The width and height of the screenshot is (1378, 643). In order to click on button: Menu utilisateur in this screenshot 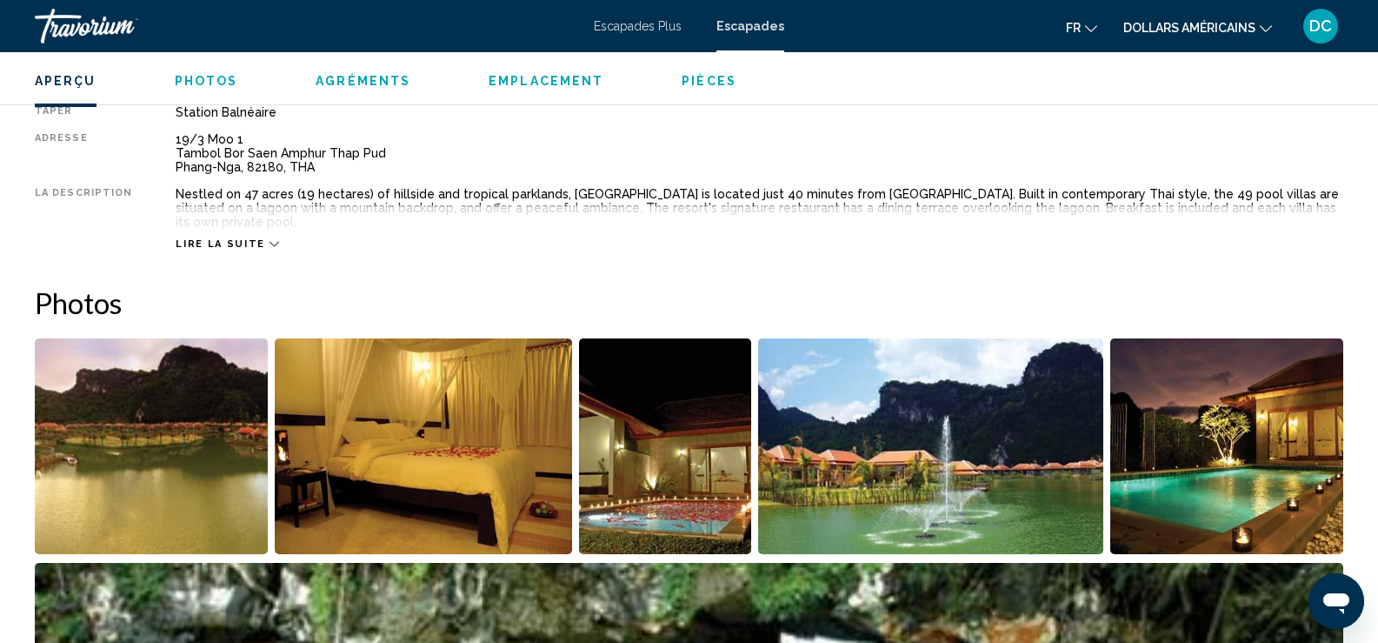, I will do `click(1321, 26)`.